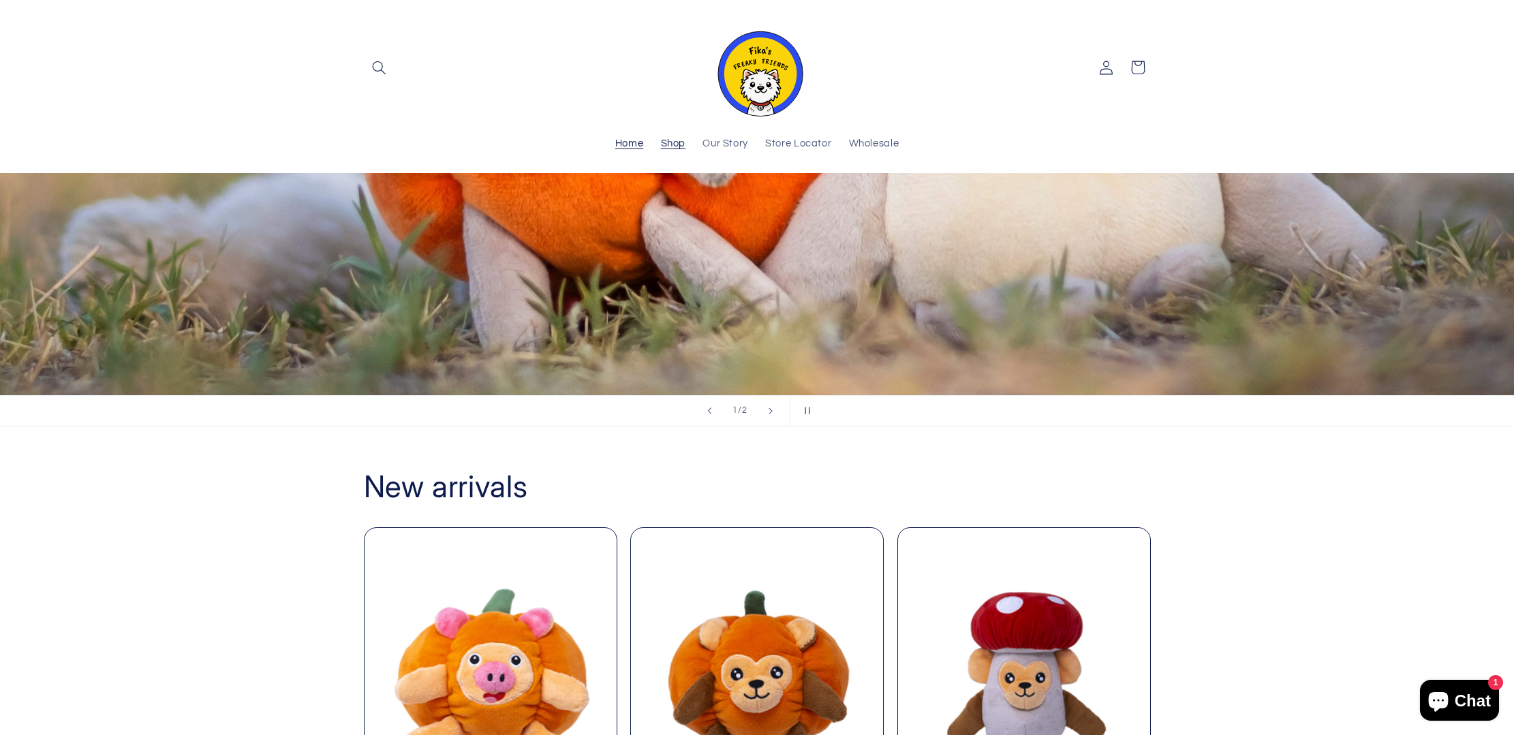  Describe the element at coordinates (745, 411) in the screenshot. I see `span: 2` at that location.